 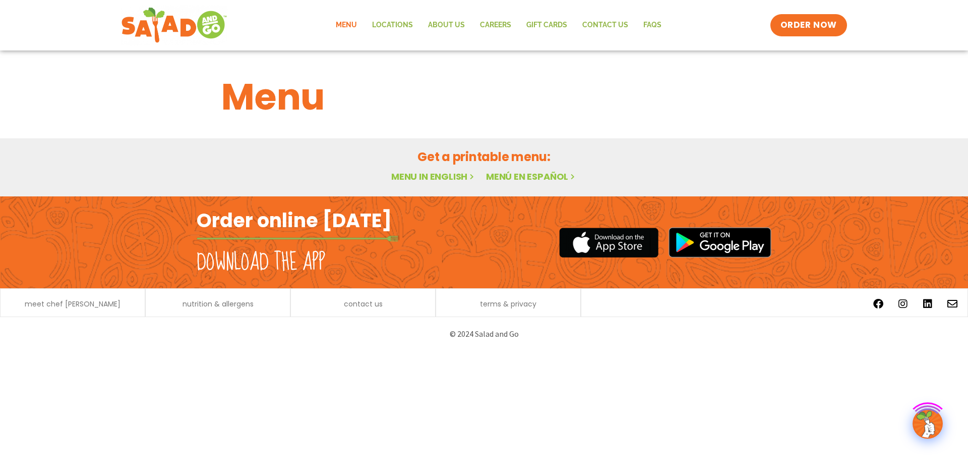 What do you see at coordinates (508, 304) in the screenshot?
I see `a: terms & privacy` at bounding box center [508, 304].